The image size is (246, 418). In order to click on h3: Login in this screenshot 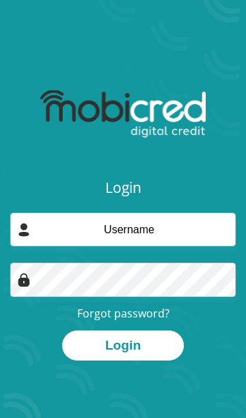, I will do `click(123, 187)`.